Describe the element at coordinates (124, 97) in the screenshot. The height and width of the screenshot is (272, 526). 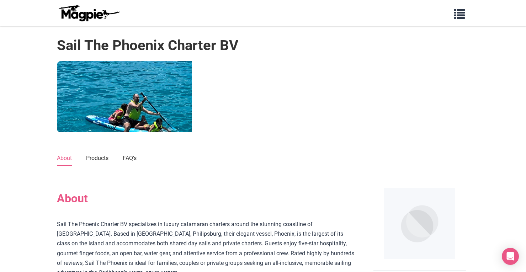
I see `img: Luxury Catamaran Day Sail in Sint Maarten` at that location.